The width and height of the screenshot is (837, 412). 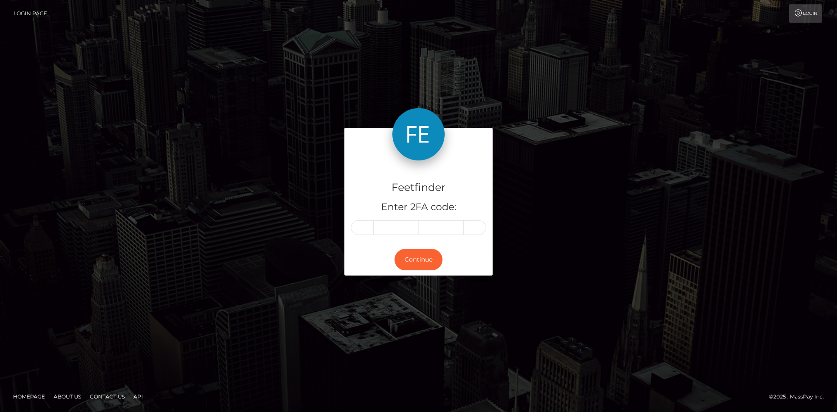 What do you see at coordinates (29, 396) in the screenshot?
I see `a: Homepage` at bounding box center [29, 396].